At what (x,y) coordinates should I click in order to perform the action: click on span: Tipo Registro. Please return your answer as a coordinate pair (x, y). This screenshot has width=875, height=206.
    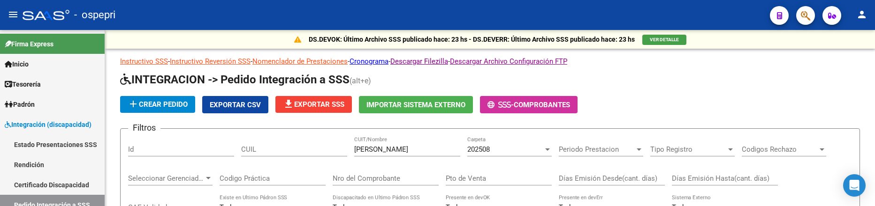
    Looking at the image, I should click on (688, 150).